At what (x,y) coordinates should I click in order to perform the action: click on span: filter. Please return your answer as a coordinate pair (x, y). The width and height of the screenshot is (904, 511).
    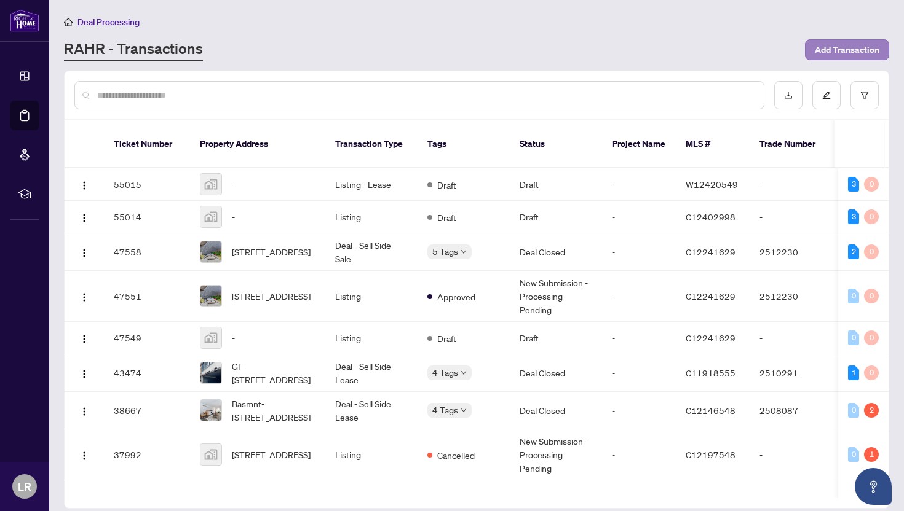
    Looking at the image, I should click on (864, 95).